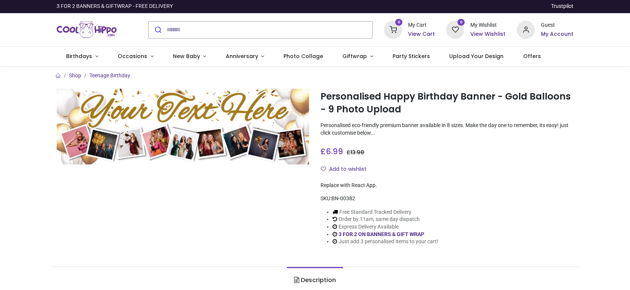  Describe the element at coordinates (562, 6) in the screenshot. I see `a: Trustpilot` at that location.